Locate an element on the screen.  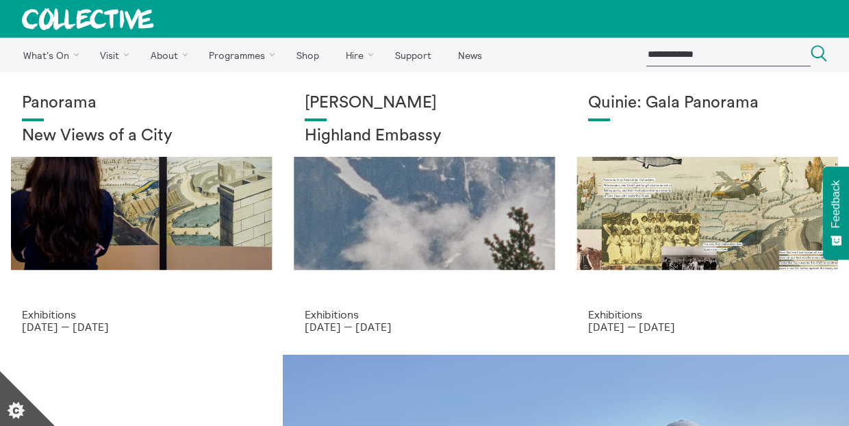
a: What's On is located at coordinates (48, 55).